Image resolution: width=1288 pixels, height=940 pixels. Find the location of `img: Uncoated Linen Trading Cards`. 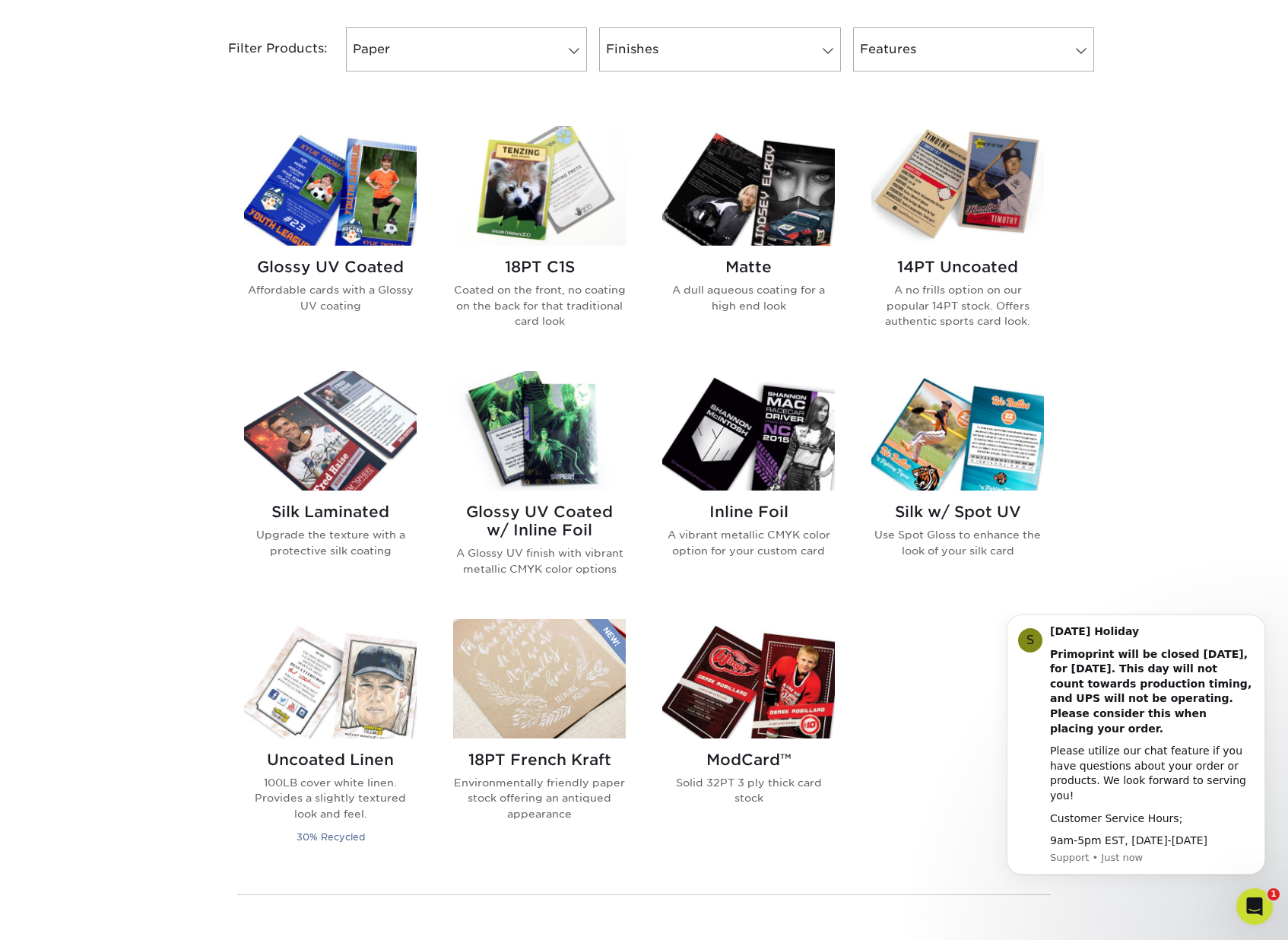

img: Uncoated Linen Trading Cards is located at coordinates (330, 679).